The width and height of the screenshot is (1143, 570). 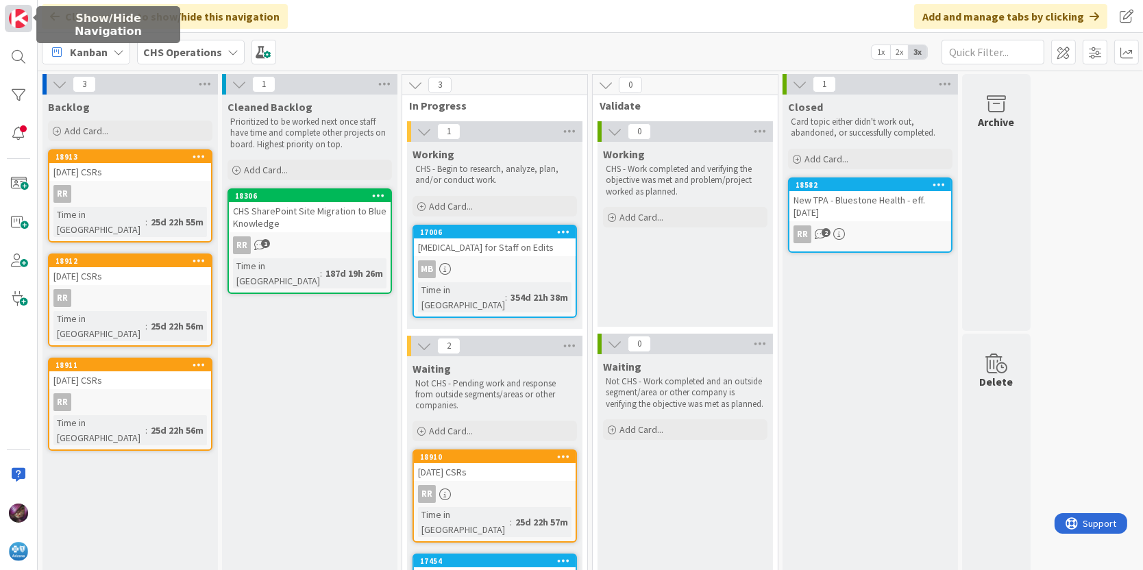 I want to click on div: 354d 21h 38m, so click(x=540, y=298).